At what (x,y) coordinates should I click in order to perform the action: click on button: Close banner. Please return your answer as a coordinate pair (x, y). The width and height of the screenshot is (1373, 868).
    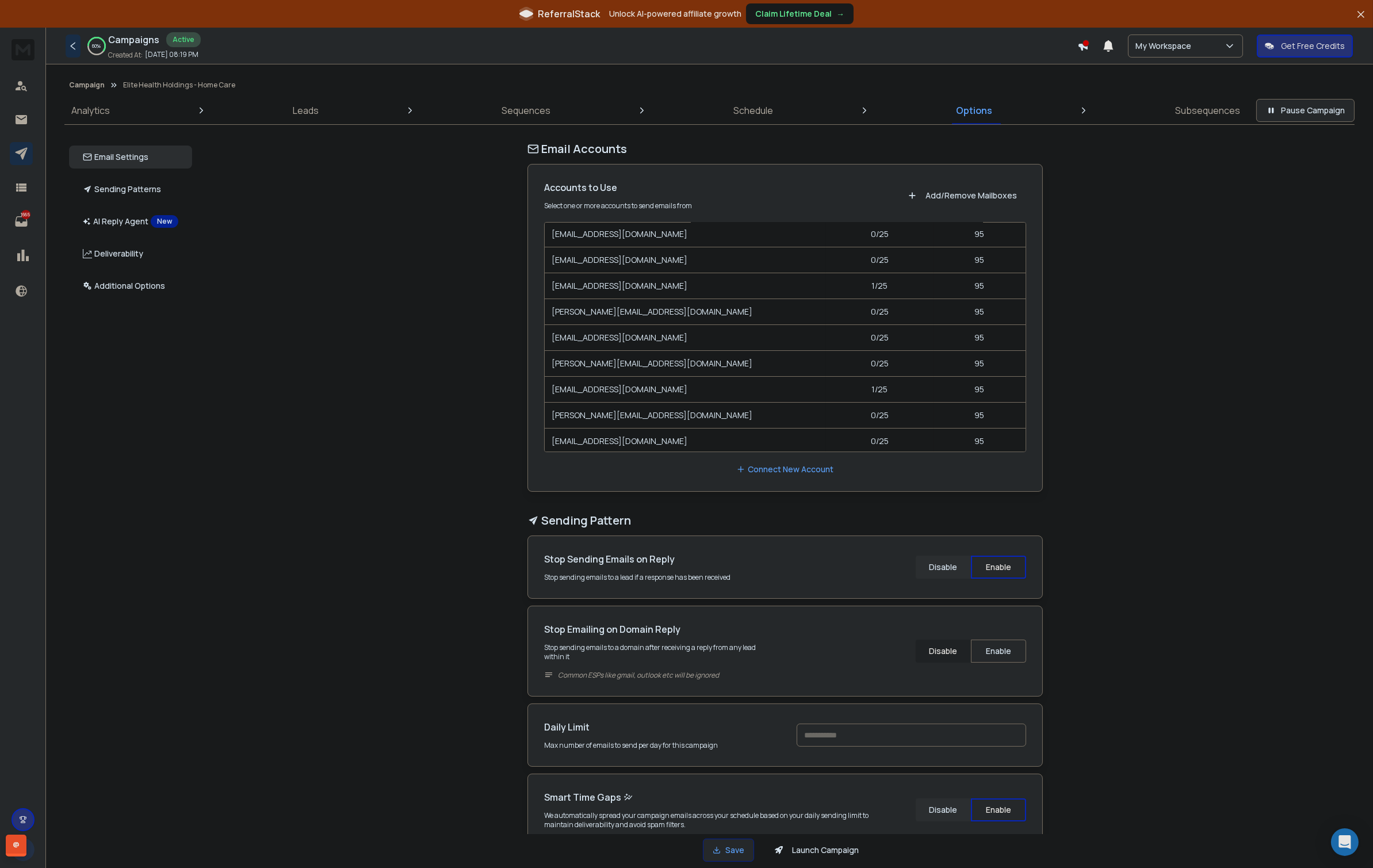
    Looking at the image, I should click on (1361, 20).